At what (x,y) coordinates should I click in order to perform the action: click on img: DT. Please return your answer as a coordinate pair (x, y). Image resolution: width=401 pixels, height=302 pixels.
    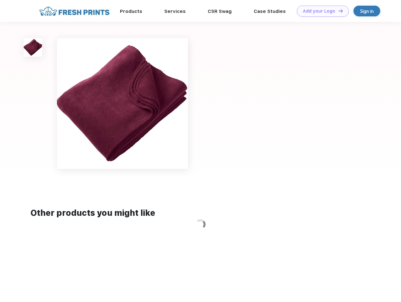
    Looking at the image, I should click on (340, 11).